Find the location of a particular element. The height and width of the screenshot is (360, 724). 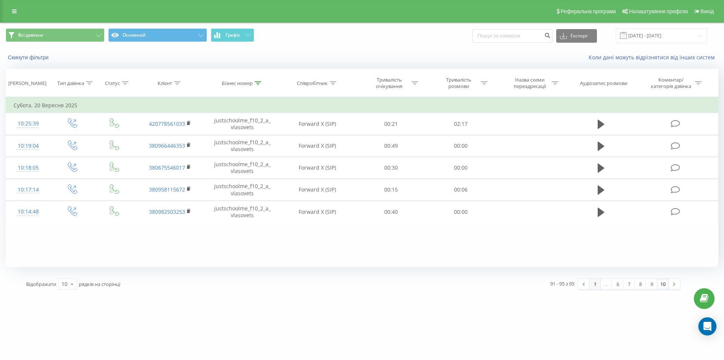

a: 380958115672 is located at coordinates (167, 189).